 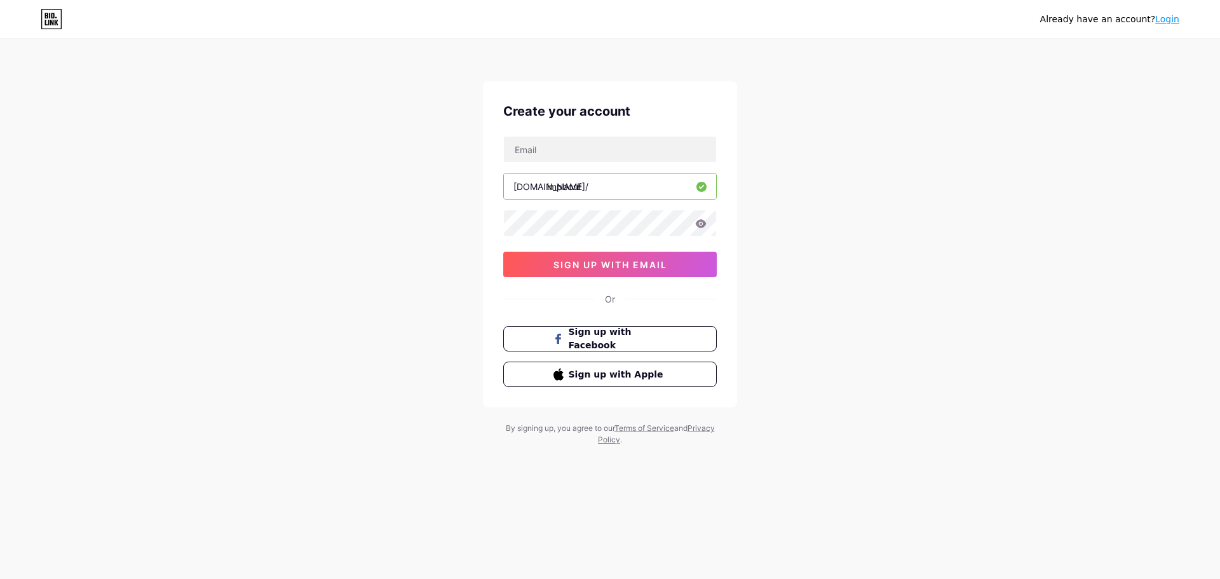 What do you see at coordinates (610, 374) in the screenshot?
I see `button: Sign up with Apple` at bounding box center [610, 374].